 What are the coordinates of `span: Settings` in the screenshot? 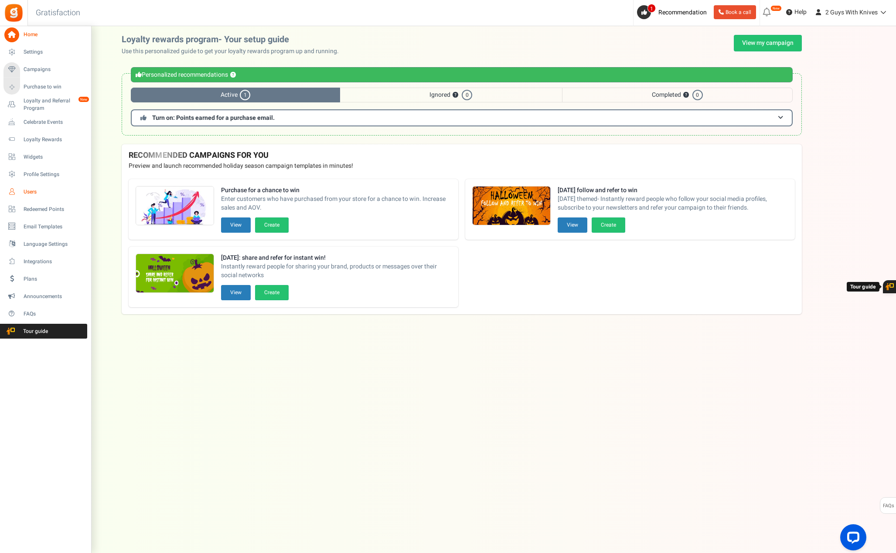 It's located at (54, 52).